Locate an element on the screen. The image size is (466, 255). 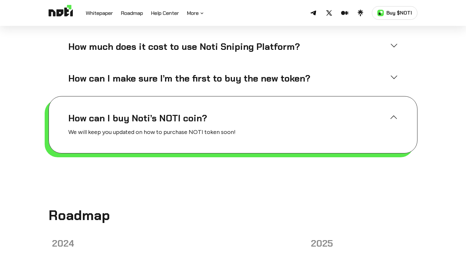
h4: How can I buy Noti’s NOTI coin? is located at coordinates (227, 118).